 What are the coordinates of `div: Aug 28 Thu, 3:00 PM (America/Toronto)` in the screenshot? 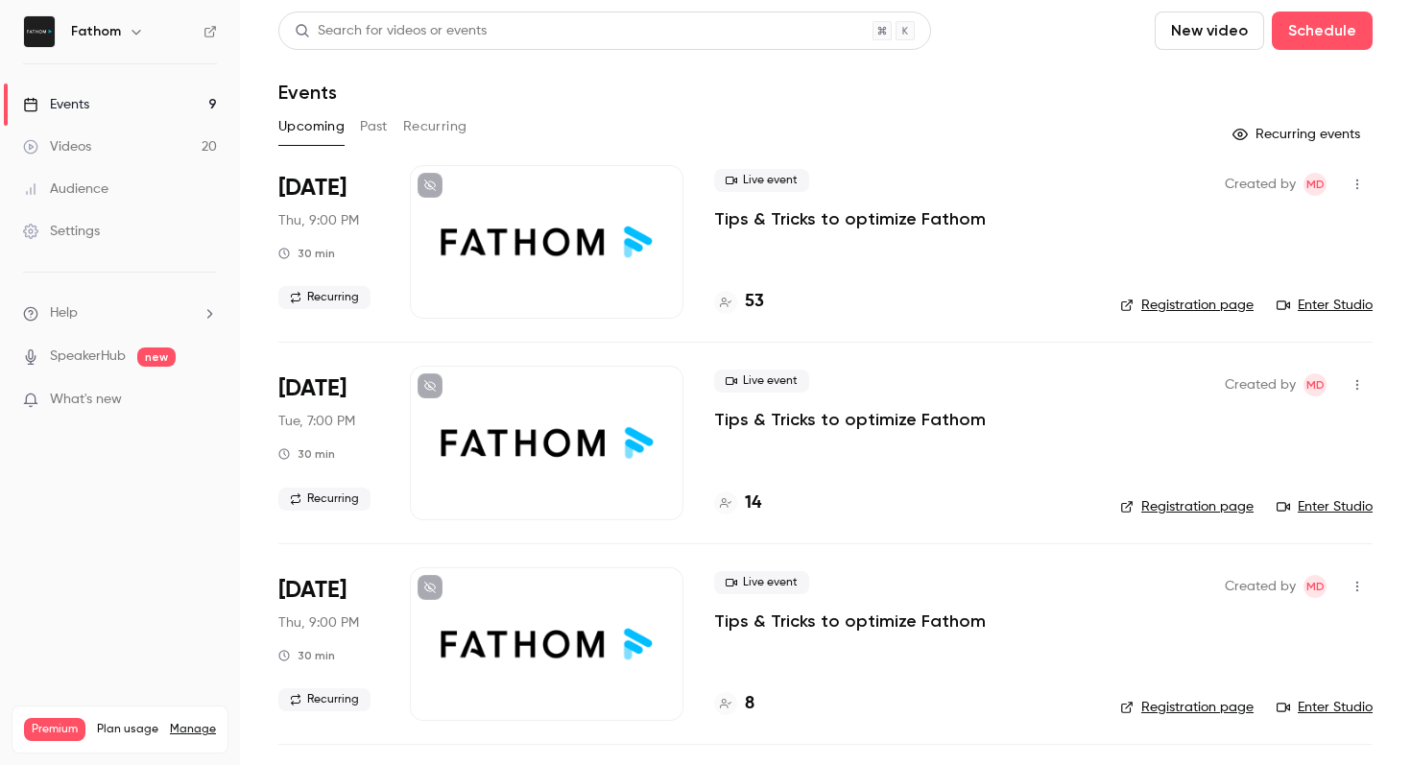 It's located at (328, 242).